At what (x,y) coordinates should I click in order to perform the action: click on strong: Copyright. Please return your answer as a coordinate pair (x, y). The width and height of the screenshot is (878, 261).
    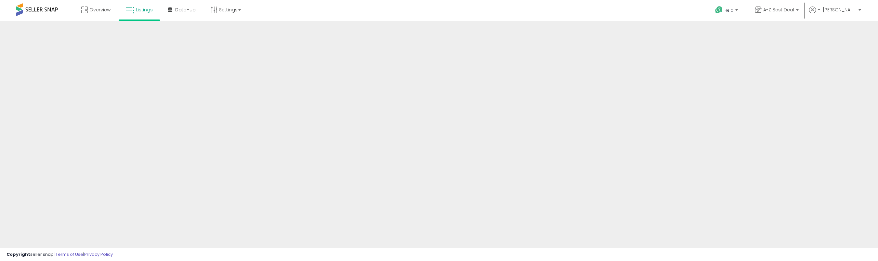
    Looking at the image, I should click on (18, 254).